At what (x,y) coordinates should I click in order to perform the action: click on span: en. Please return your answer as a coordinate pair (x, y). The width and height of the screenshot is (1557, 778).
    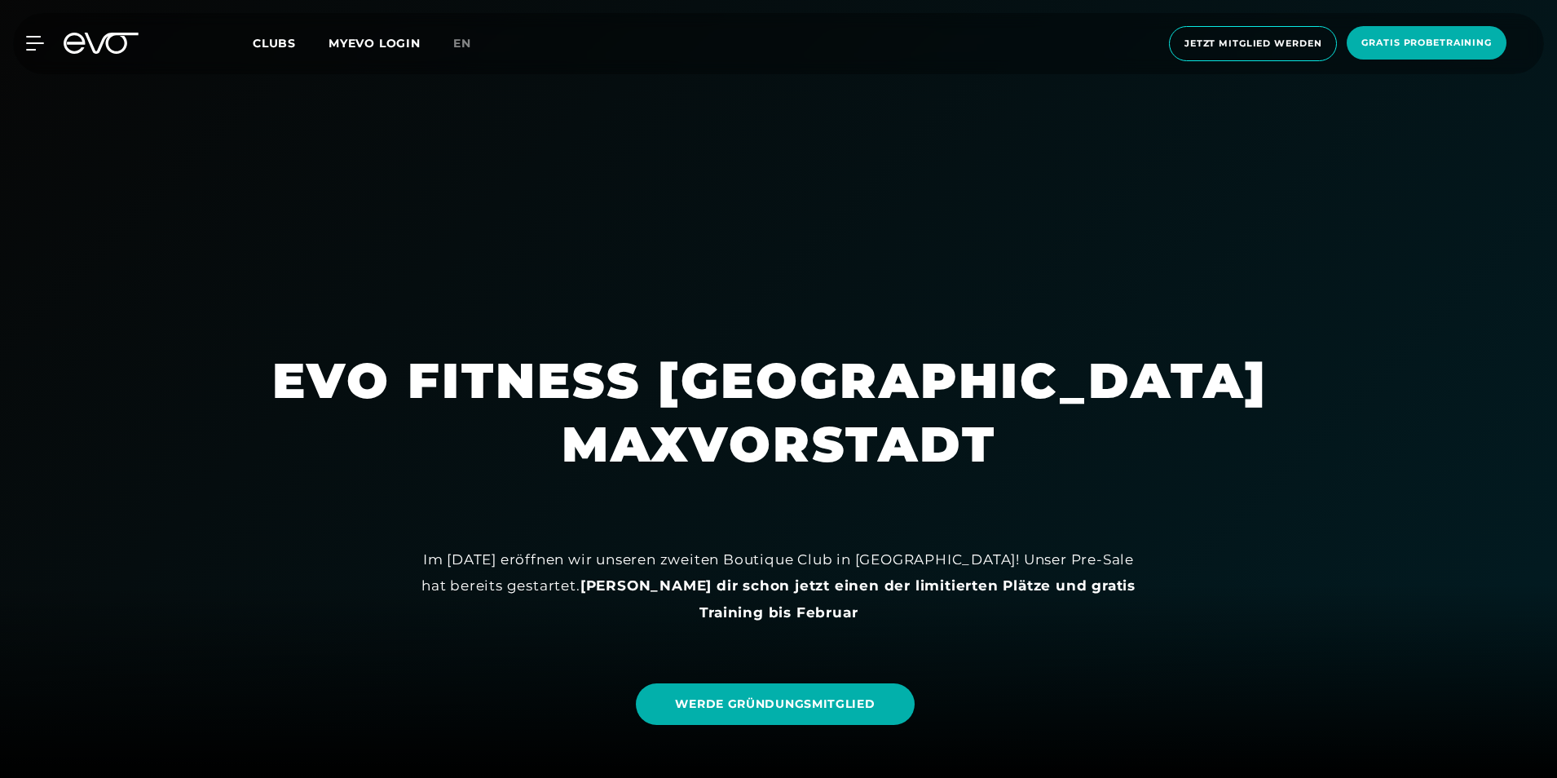
    Looking at the image, I should click on (462, 43).